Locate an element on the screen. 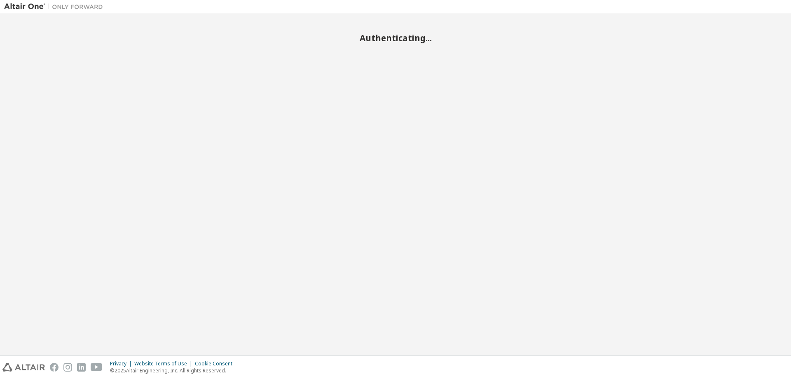 The width and height of the screenshot is (791, 379). img: instagram.svg is located at coordinates (68, 367).